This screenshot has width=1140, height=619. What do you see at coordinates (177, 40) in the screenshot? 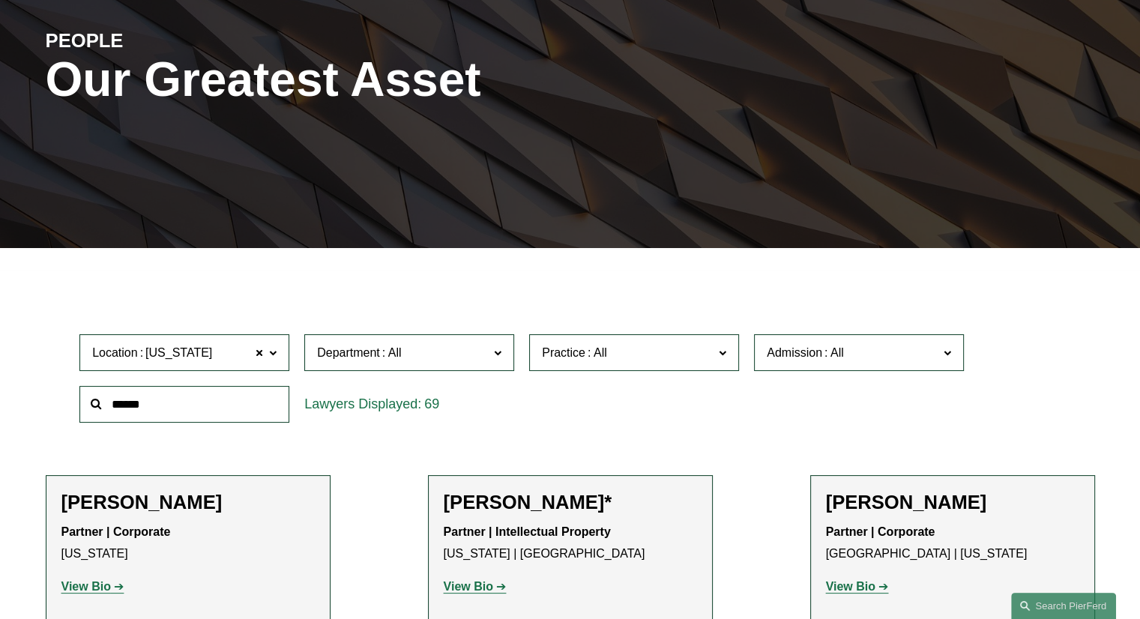
I see `h4: PEOPLE` at bounding box center [177, 40].